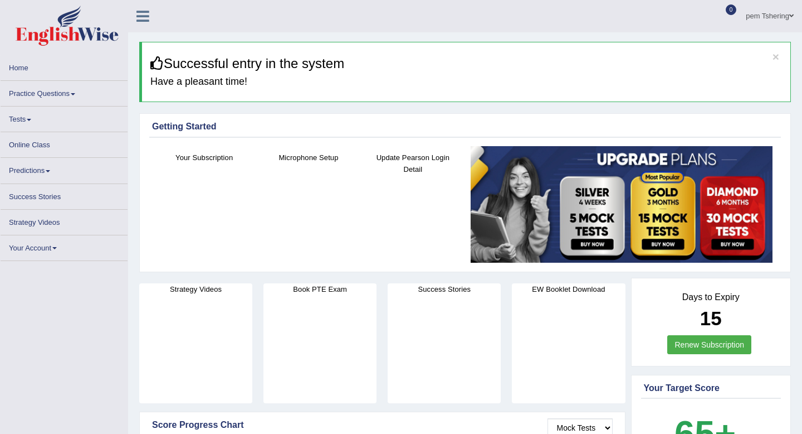 This screenshot has height=434, width=802. What do you see at coordinates (64, 117) in the screenshot?
I see `a: Tests` at bounding box center [64, 117].